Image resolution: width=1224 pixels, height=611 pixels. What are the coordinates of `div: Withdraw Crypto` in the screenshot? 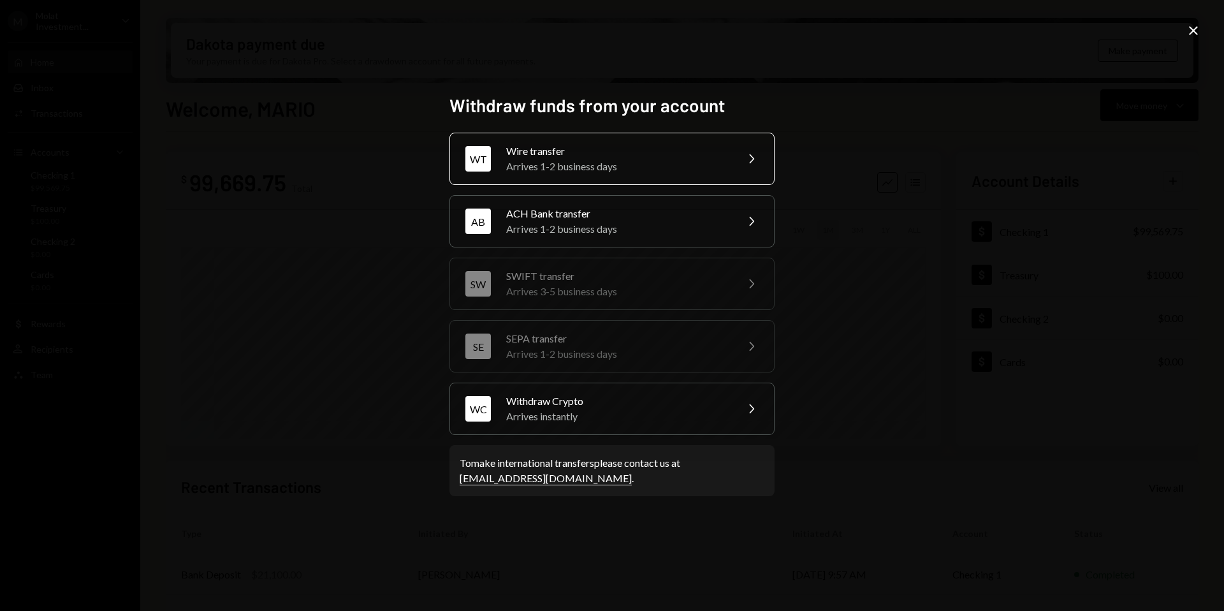 It's located at (617, 401).